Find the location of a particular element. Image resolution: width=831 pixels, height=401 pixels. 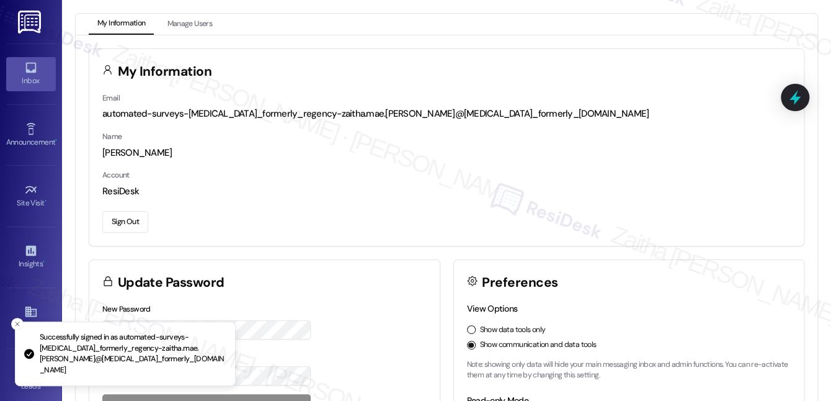

label: Name is located at coordinates (112, 136).